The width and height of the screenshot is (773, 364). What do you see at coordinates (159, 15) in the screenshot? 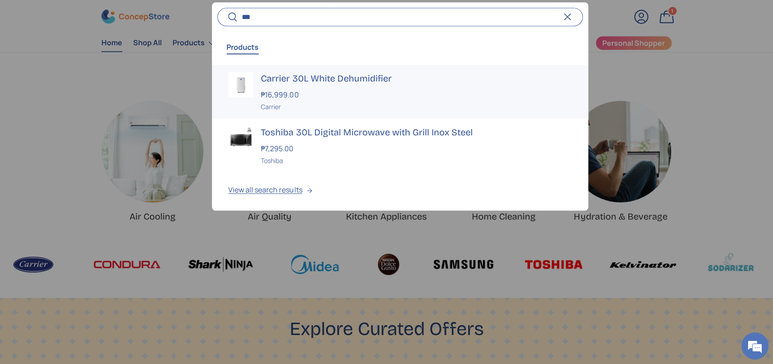
I see `div: Minimize live chat window` at bounding box center [159, 15].